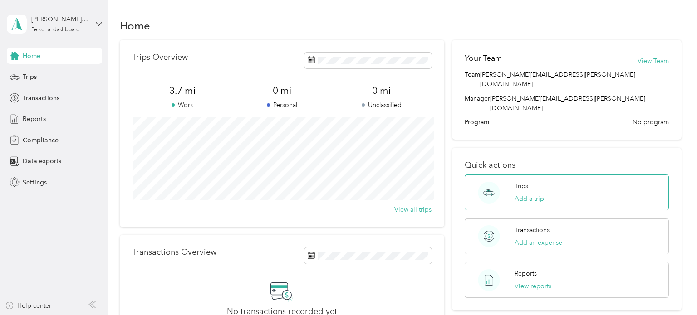  Describe the element at coordinates (40, 140) in the screenshot. I see `span: Compliance` at that location.